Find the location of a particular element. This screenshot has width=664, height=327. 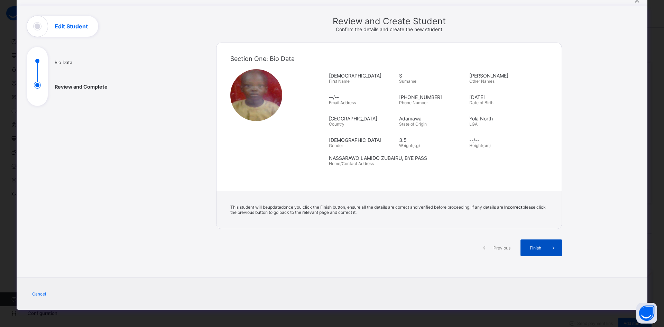

span: NASSARAWO LAMIDO ZUBAIRU, BYE PASS is located at coordinates (440, 158).